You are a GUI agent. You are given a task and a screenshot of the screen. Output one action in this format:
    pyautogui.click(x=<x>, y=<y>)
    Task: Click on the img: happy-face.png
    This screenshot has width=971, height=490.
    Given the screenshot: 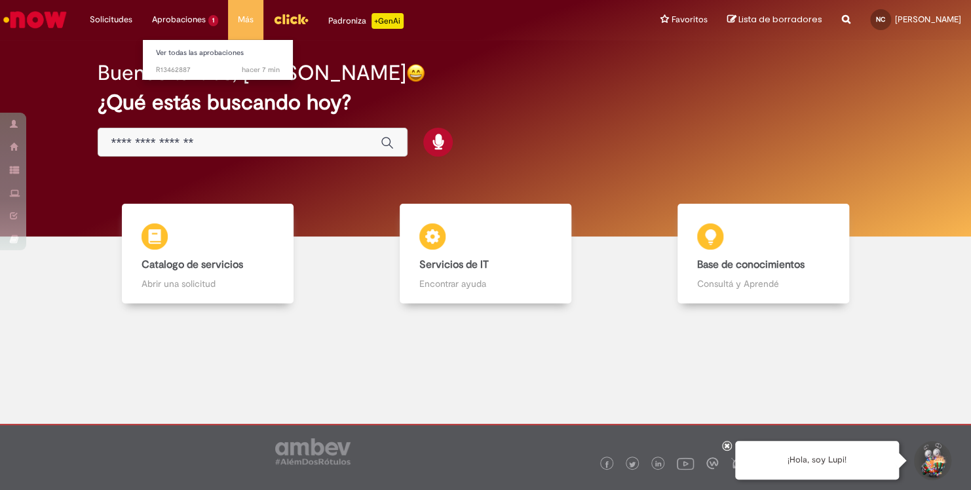 What is the action you would take?
    pyautogui.click(x=415, y=73)
    